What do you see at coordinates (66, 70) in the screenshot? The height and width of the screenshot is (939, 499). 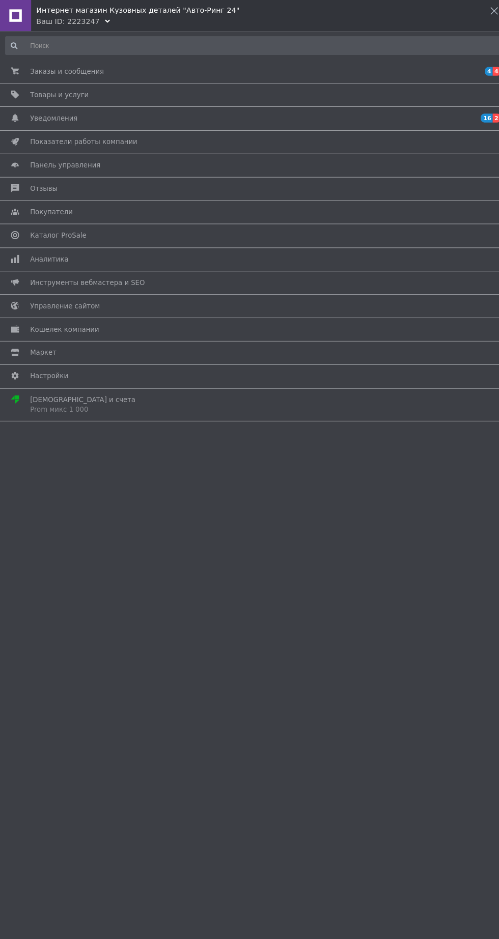 I see `span: Заказы и сообщения` at bounding box center [66, 70].